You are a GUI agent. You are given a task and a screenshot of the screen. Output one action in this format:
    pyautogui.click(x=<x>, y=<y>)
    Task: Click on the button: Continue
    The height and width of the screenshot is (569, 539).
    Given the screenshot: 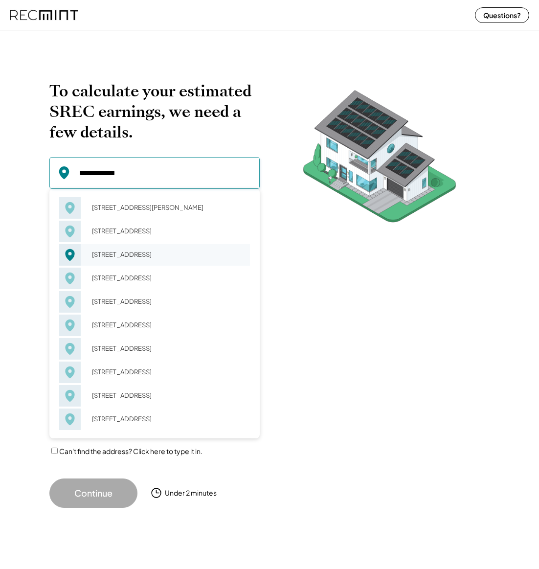 What is the action you would take?
    pyautogui.click(x=93, y=493)
    